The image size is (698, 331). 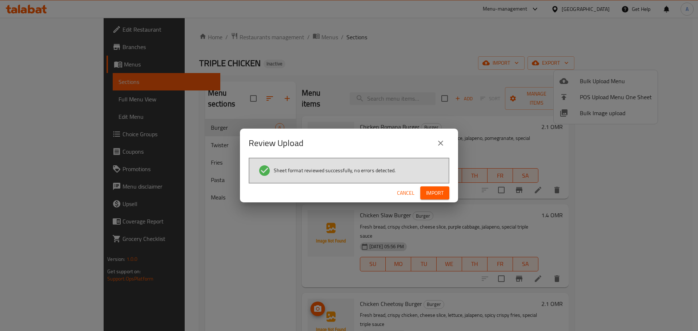 What do you see at coordinates (276, 143) in the screenshot?
I see `h2: Review Upload` at bounding box center [276, 143].